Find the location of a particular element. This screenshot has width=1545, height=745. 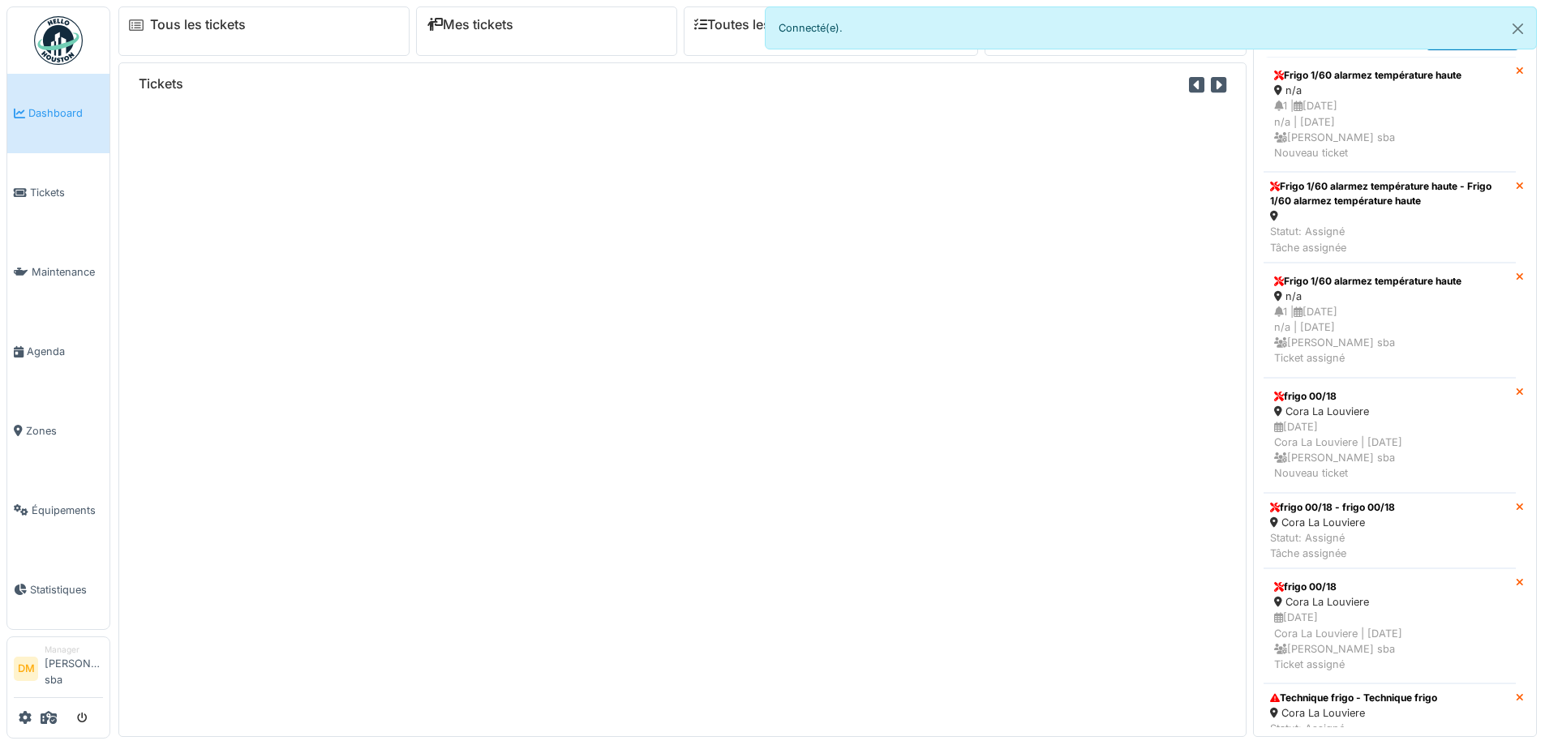

a: Agenda is located at coordinates (58, 352).